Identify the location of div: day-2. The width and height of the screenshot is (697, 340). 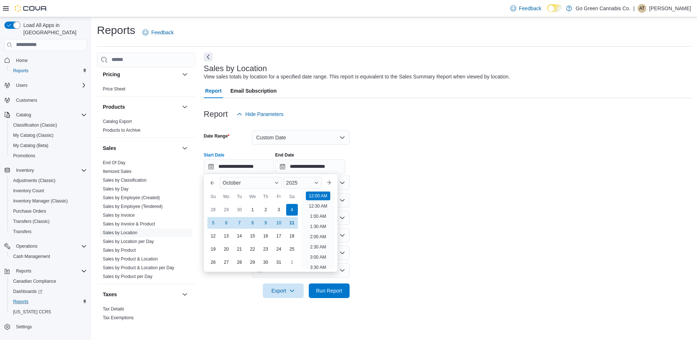
(266, 210).